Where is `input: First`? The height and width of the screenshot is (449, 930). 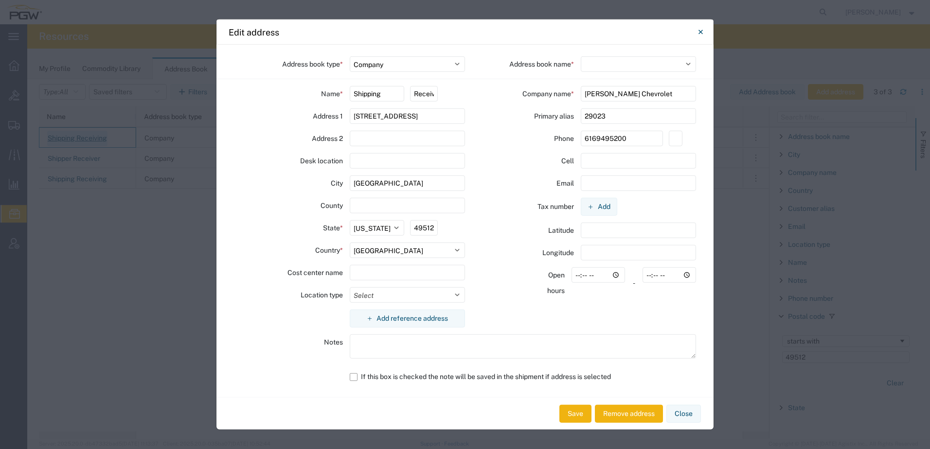 input: First is located at coordinates (377, 94).